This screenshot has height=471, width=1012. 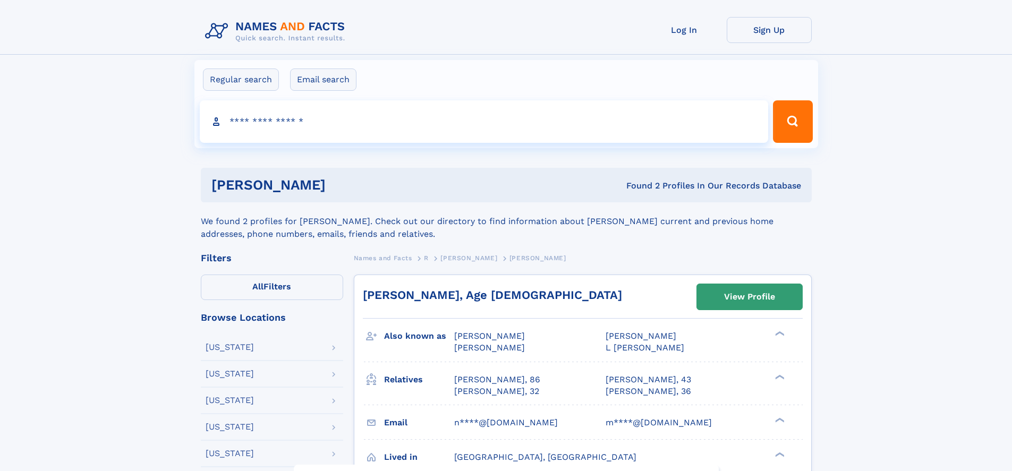 What do you see at coordinates (419, 380) in the screenshot?
I see `h3: Relatives` at bounding box center [419, 380].